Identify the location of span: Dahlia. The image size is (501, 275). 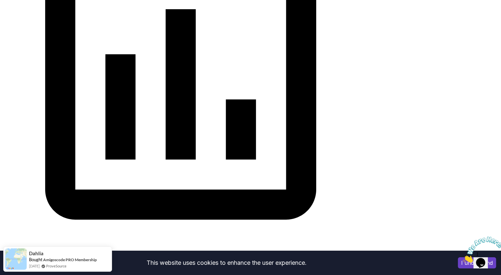
(36, 253).